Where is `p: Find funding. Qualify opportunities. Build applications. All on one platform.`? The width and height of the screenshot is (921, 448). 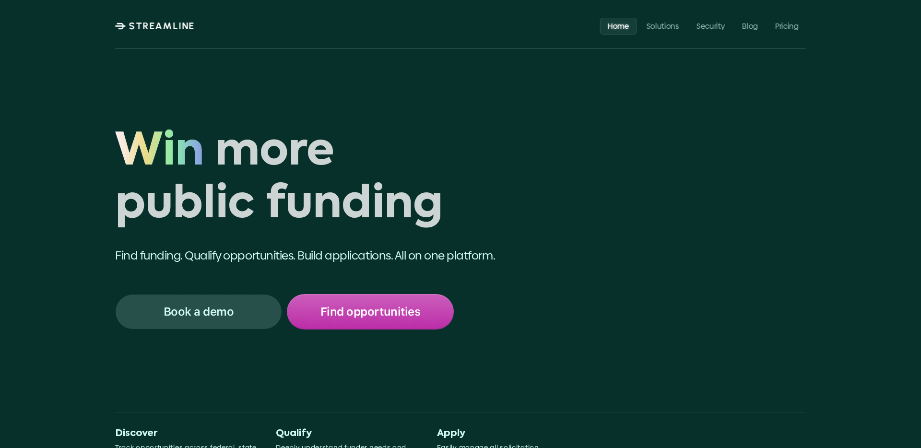 p: Find funding. Qualify opportunities. Build applications. All on one platform. is located at coordinates (334, 256).